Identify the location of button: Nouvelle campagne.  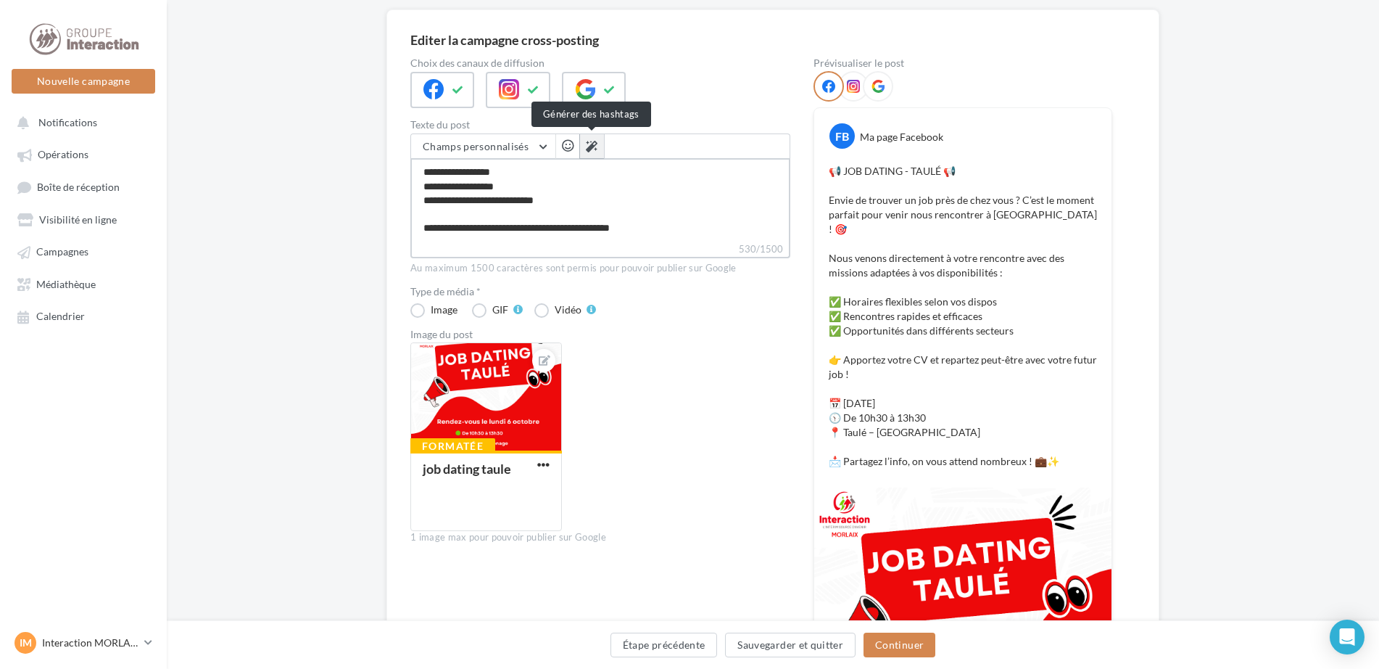
(83, 81).